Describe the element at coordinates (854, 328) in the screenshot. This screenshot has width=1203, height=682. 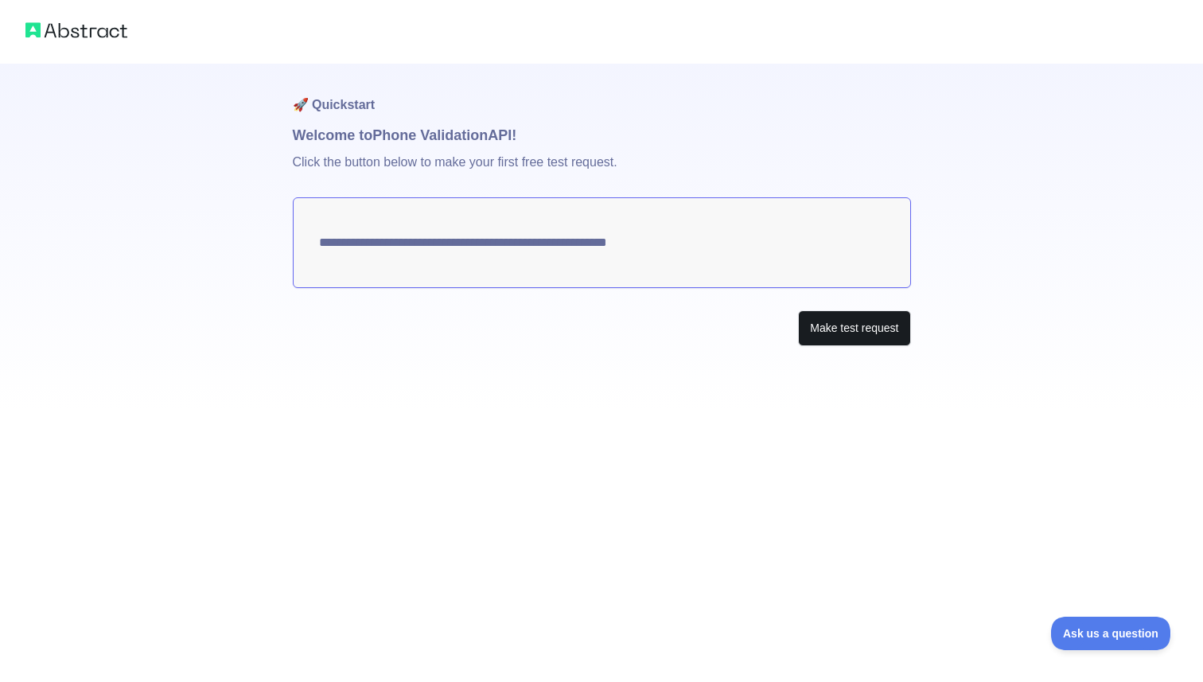
I see `button: Make test request` at that location.